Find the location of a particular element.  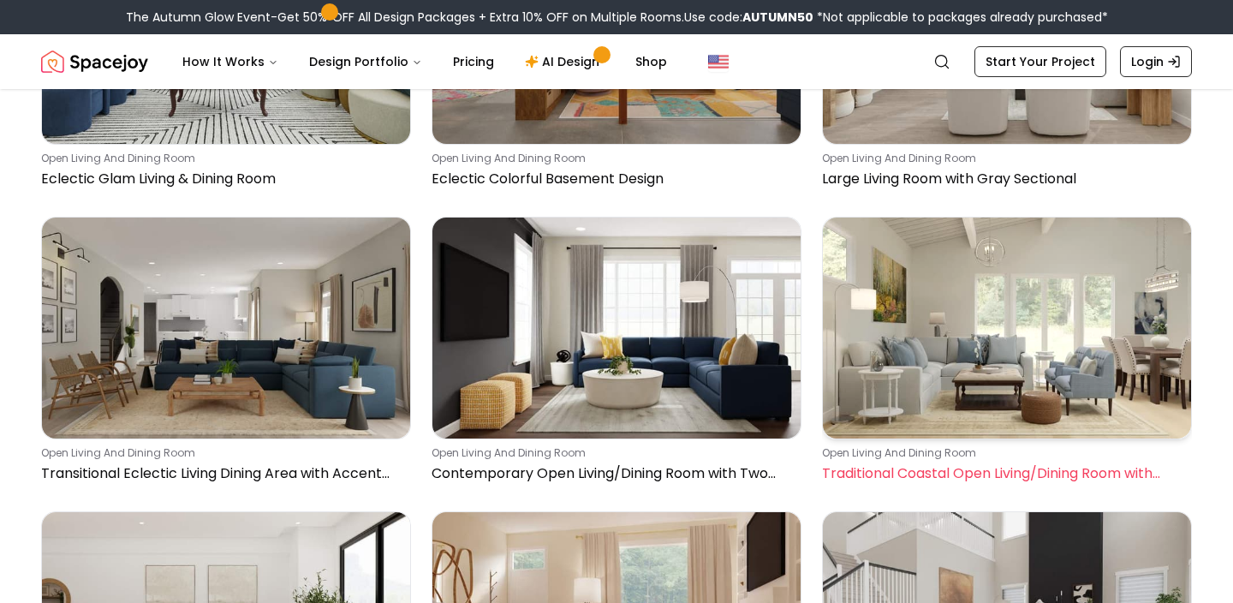

a: Traditional Coastal Open Living/Dining Room with Sectionalopen living and dining roomTraditional ... is located at coordinates (1007, 354).